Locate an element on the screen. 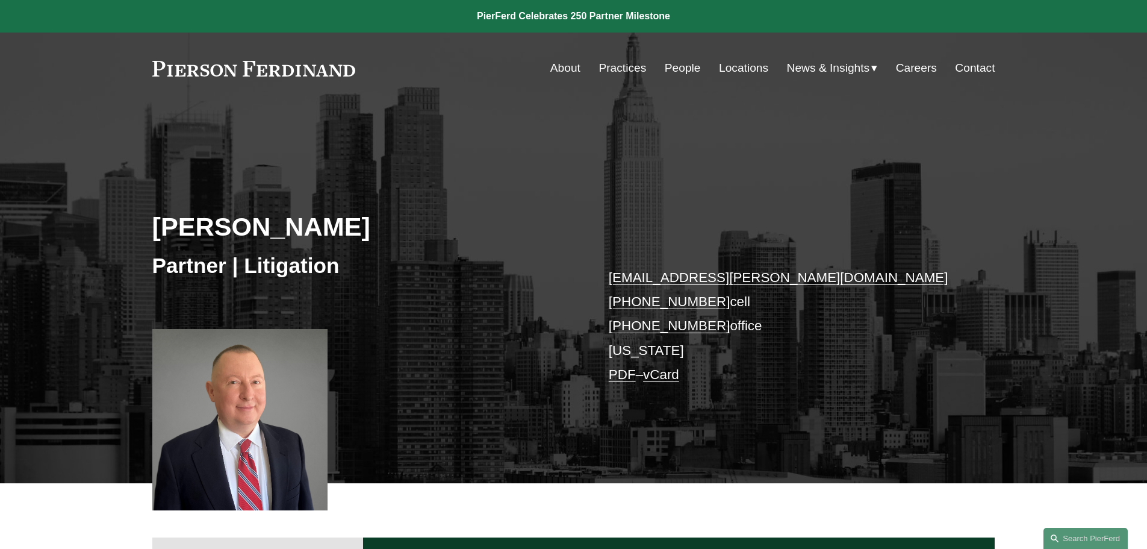  a: Locations is located at coordinates (744, 68).